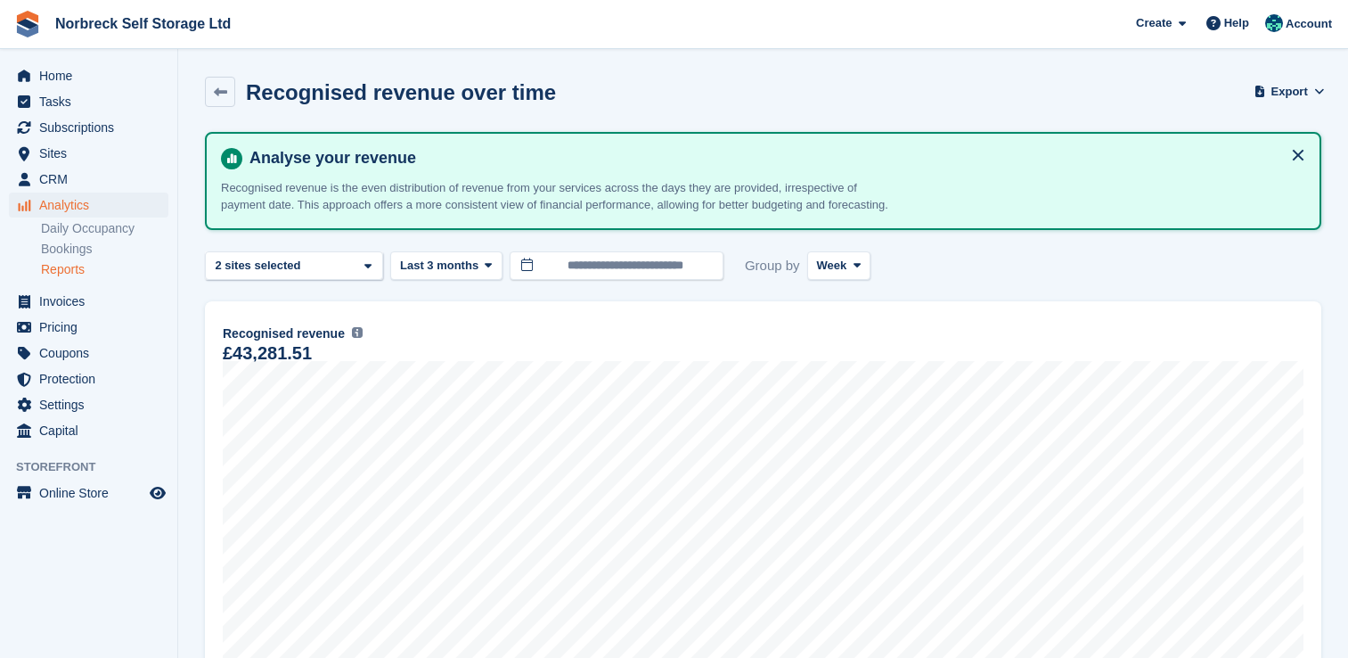 Image resolution: width=1348 pixels, height=658 pixels. Describe the element at coordinates (357, 332) in the screenshot. I see `img: icon-info-grey-7440780725fd019a000dd9b08b2336e03edf1995a4989e88bcd33f0948082b44.svg` at that location.